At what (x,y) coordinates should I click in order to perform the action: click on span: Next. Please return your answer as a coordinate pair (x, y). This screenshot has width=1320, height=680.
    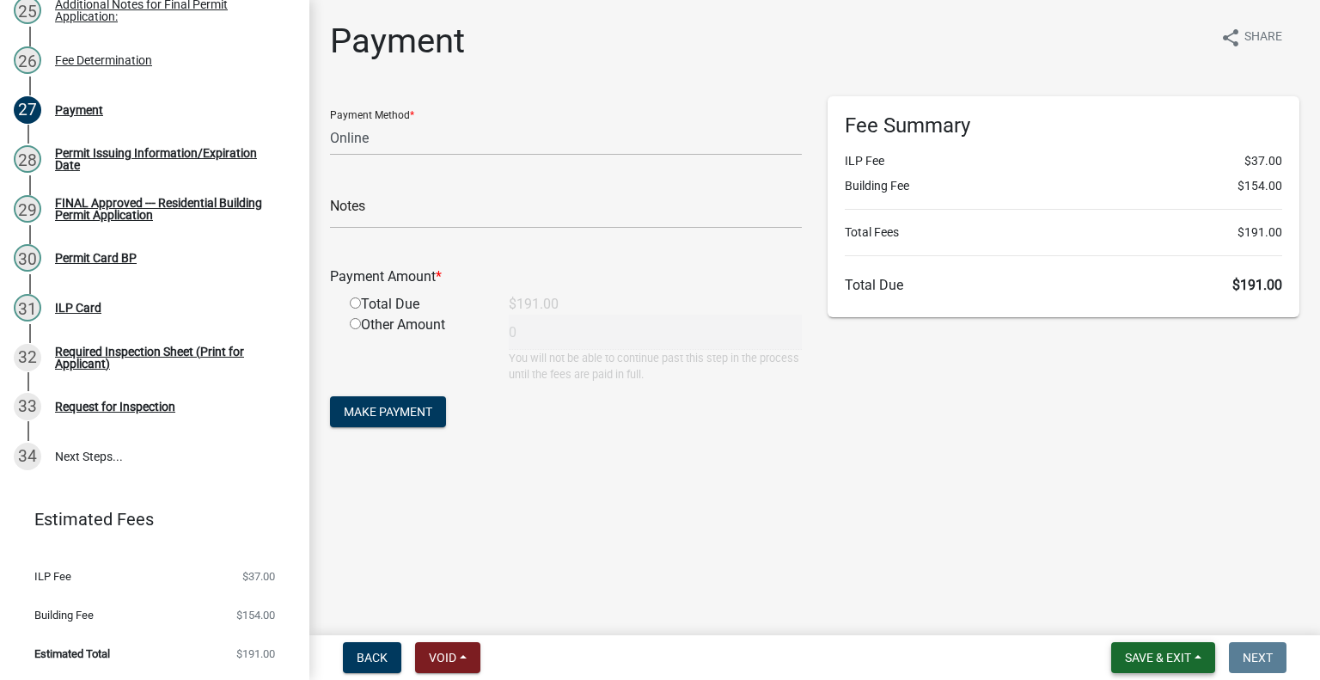
    Looking at the image, I should click on (1257, 657).